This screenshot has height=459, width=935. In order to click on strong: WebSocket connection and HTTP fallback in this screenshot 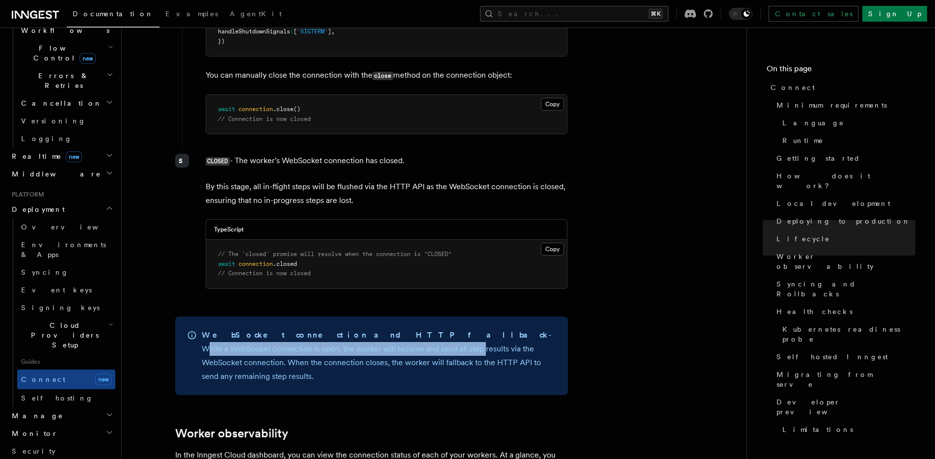, I will do `click(375, 334)`.